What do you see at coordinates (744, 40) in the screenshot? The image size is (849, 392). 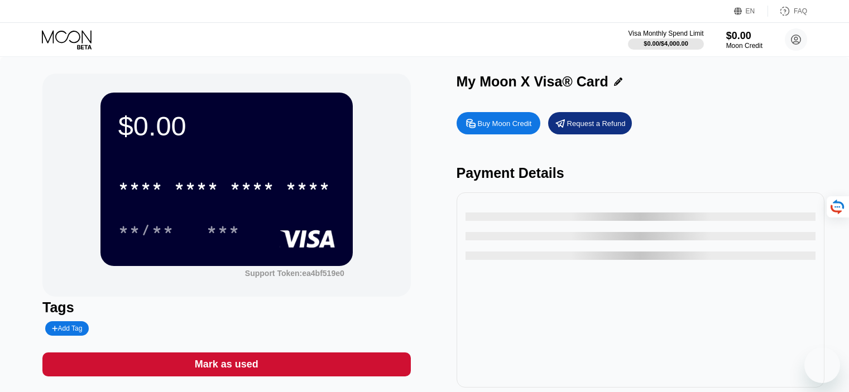 I see `div: $0.00Moon Credit` at bounding box center [744, 40].